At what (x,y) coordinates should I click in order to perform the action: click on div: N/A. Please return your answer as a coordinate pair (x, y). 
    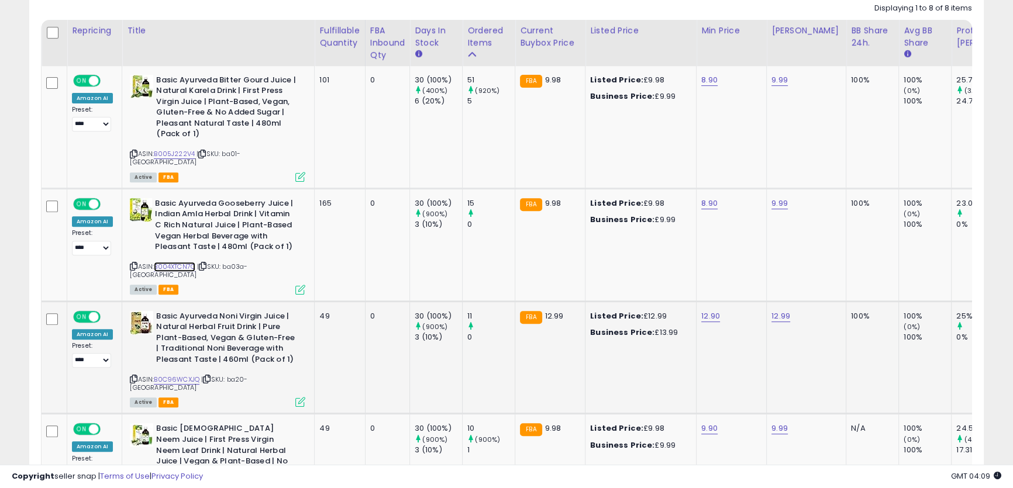
    Looking at the image, I should click on (870, 429).